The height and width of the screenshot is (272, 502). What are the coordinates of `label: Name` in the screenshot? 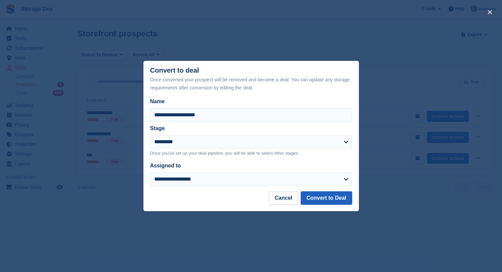 It's located at (251, 102).